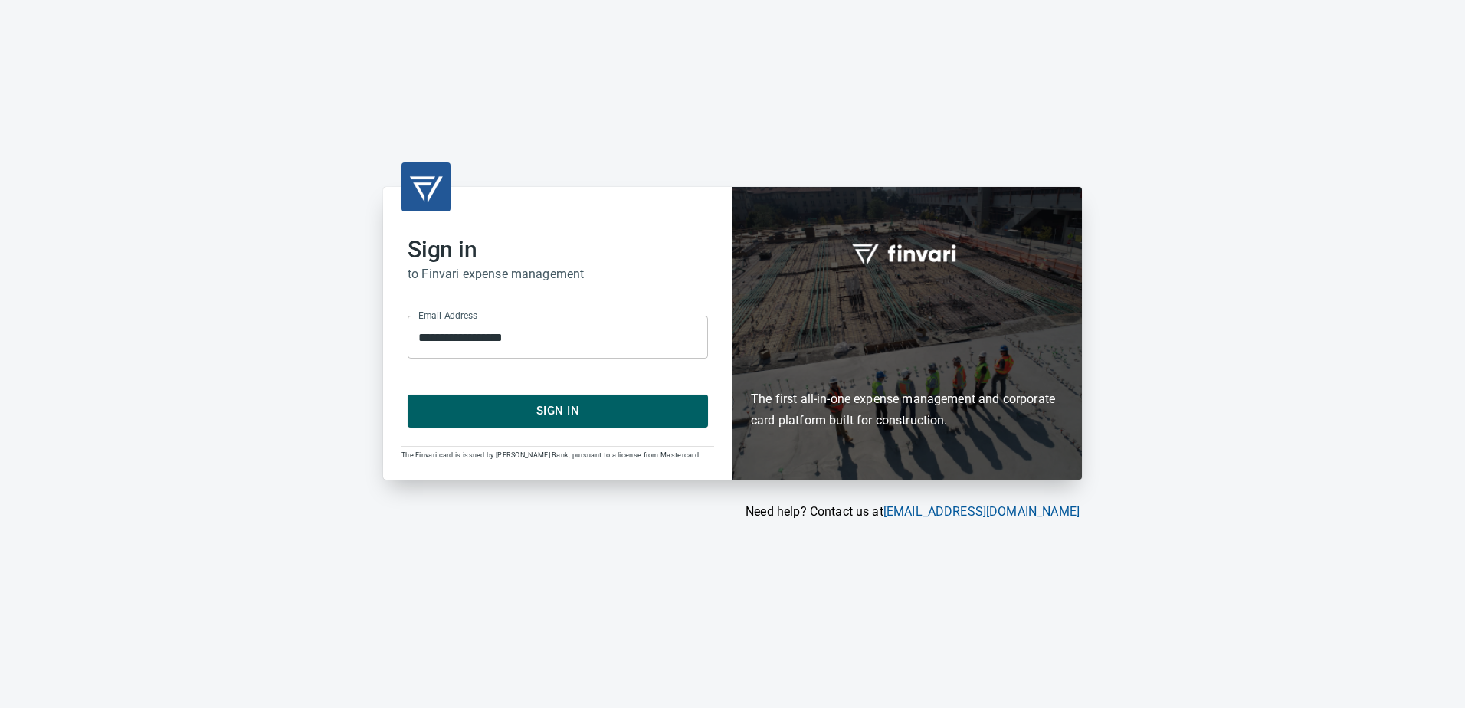 This screenshot has height=708, width=1465. What do you see at coordinates (558, 411) in the screenshot?
I see `span: Sign In` at bounding box center [558, 411].